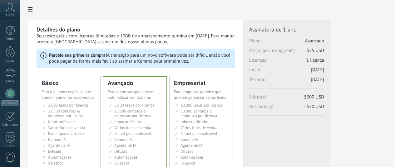  What do you see at coordinates (58, 29) in the screenshot?
I see `b: Detalhes do plano` at bounding box center [58, 29].